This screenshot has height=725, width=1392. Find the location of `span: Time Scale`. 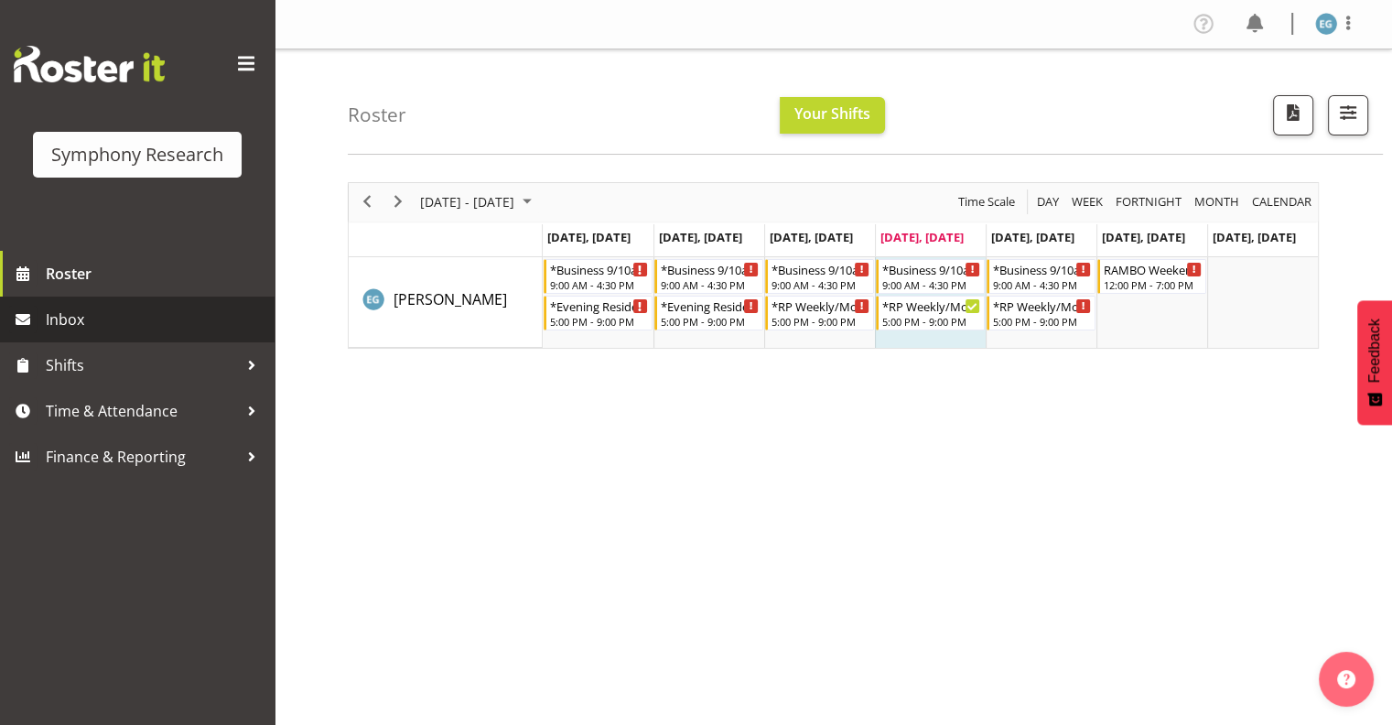

span: Time Scale is located at coordinates (987, 201).